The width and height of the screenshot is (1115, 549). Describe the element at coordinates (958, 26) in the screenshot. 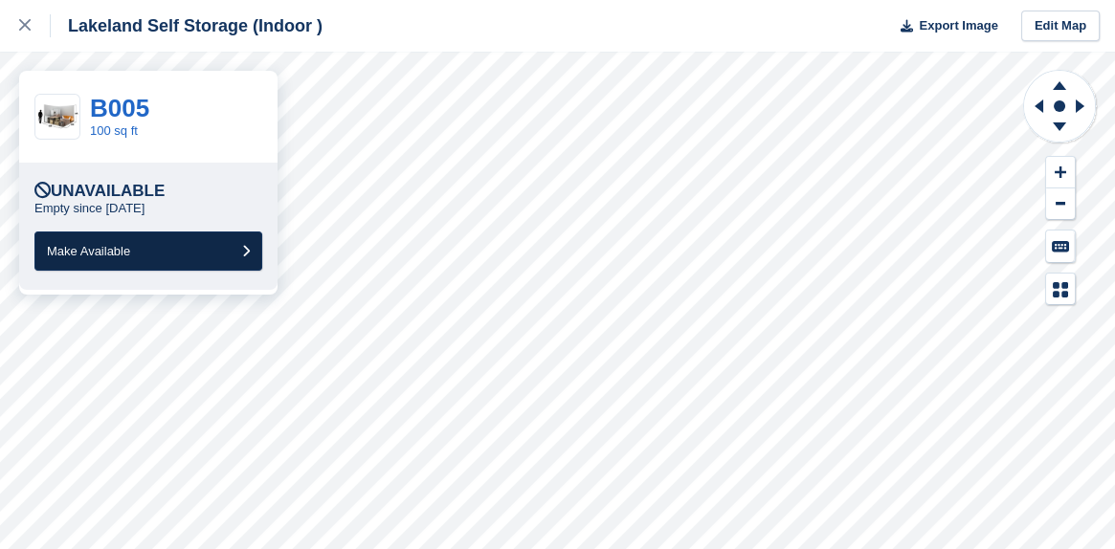

I see `span: Export Image` at that location.